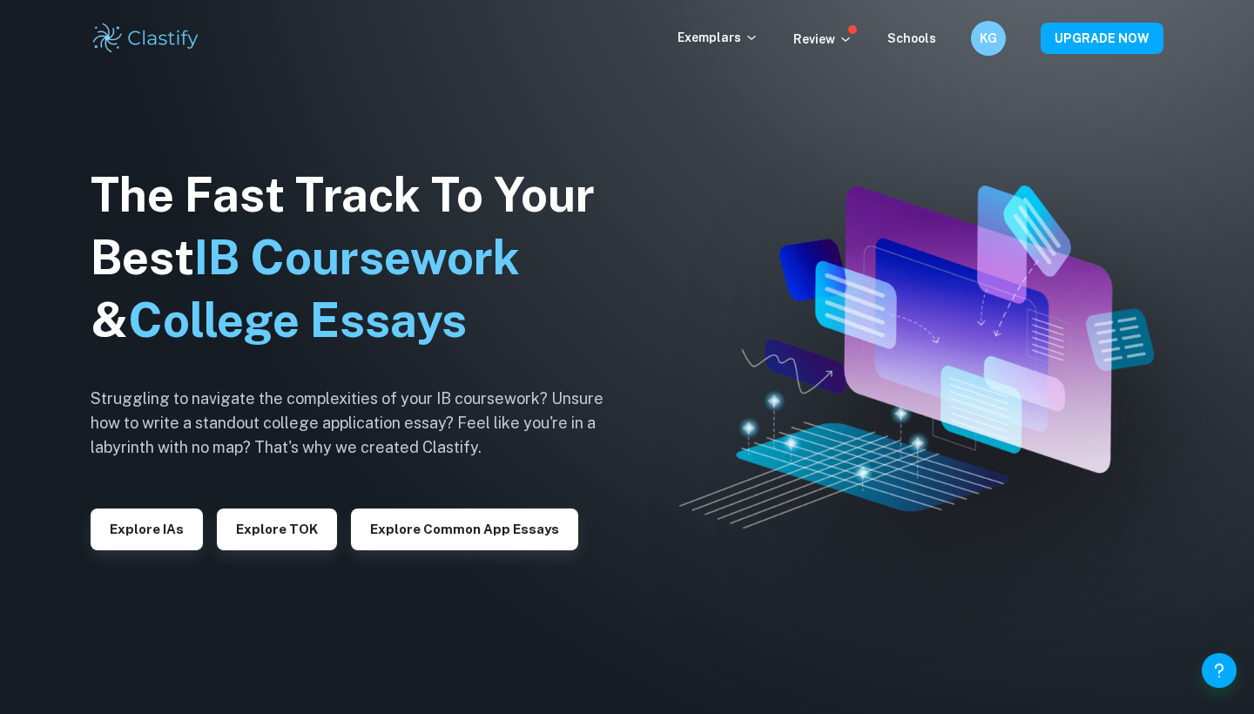 Image resolution: width=1254 pixels, height=714 pixels. What do you see at coordinates (912, 38) in the screenshot?
I see `a: Schools` at bounding box center [912, 38].